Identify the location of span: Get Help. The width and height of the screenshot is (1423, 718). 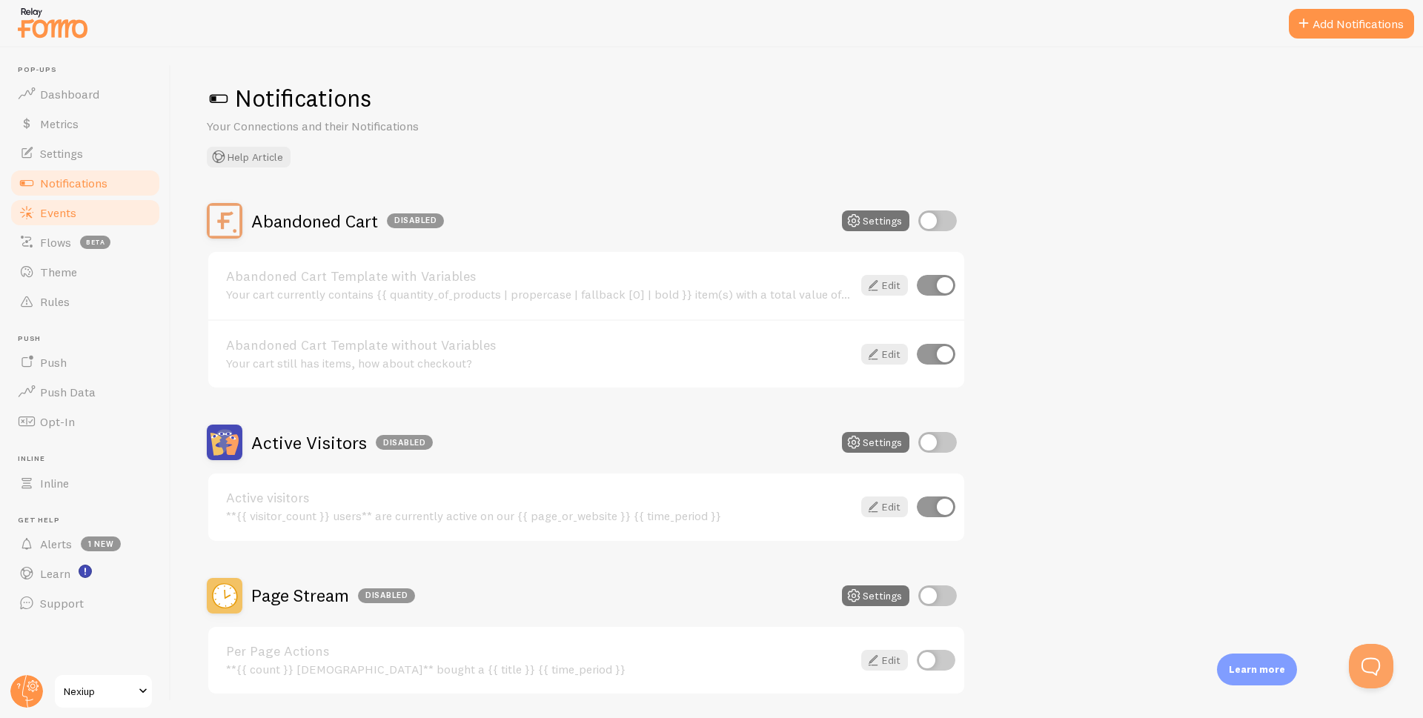
(90, 520).